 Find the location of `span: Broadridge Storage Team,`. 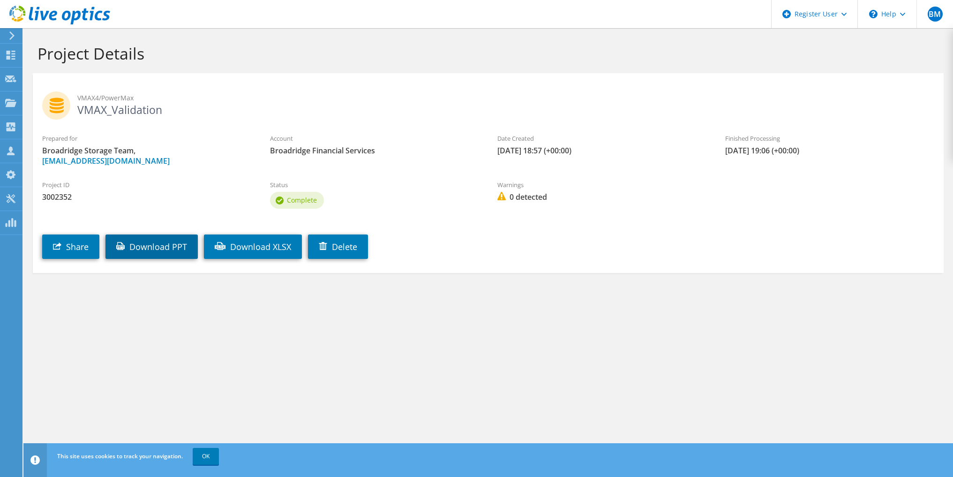

span: Broadridge Storage Team, is located at coordinates (147, 156).